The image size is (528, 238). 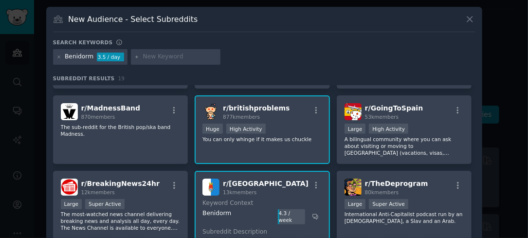 I want to click on span: r/ GoingToSpain, so click(x=394, y=108).